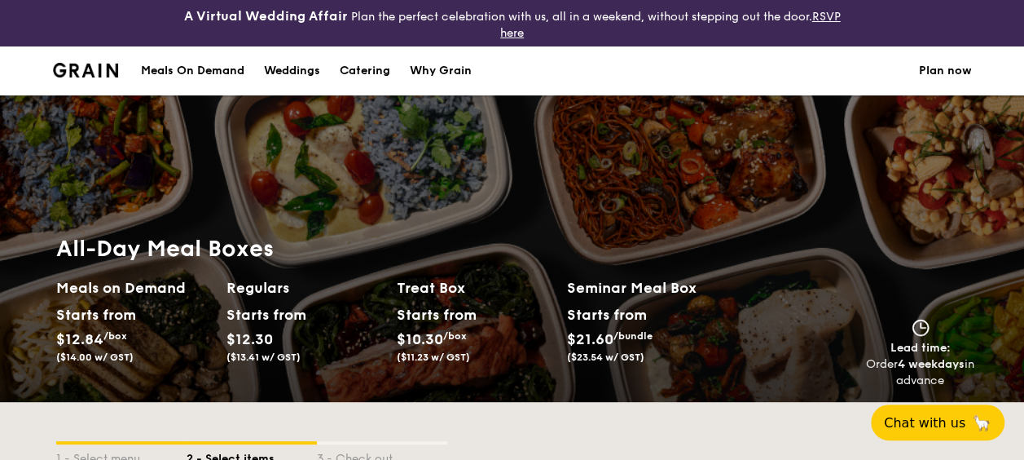 Image resolution: width=1024 pixels, height=460 pixels. I want to click on a: Weddings, so click(292, 71).